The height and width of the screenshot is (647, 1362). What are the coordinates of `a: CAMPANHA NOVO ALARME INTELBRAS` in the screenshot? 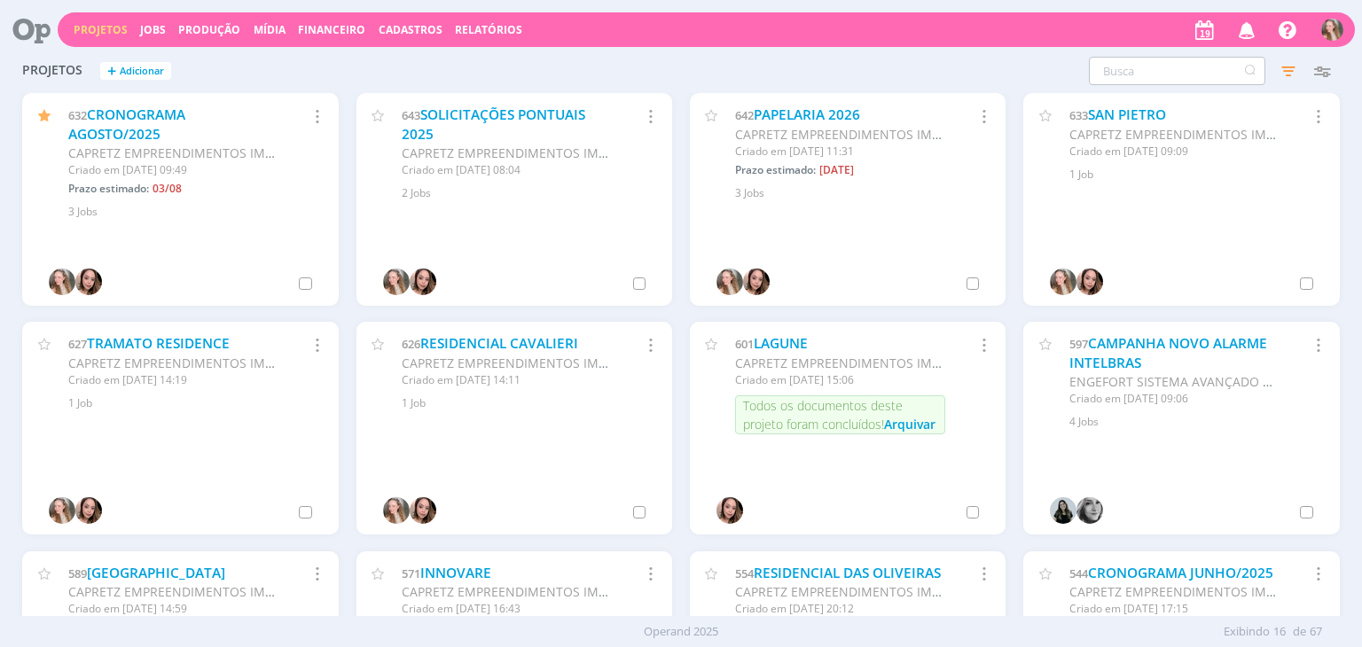 It's located at (1168, 353).